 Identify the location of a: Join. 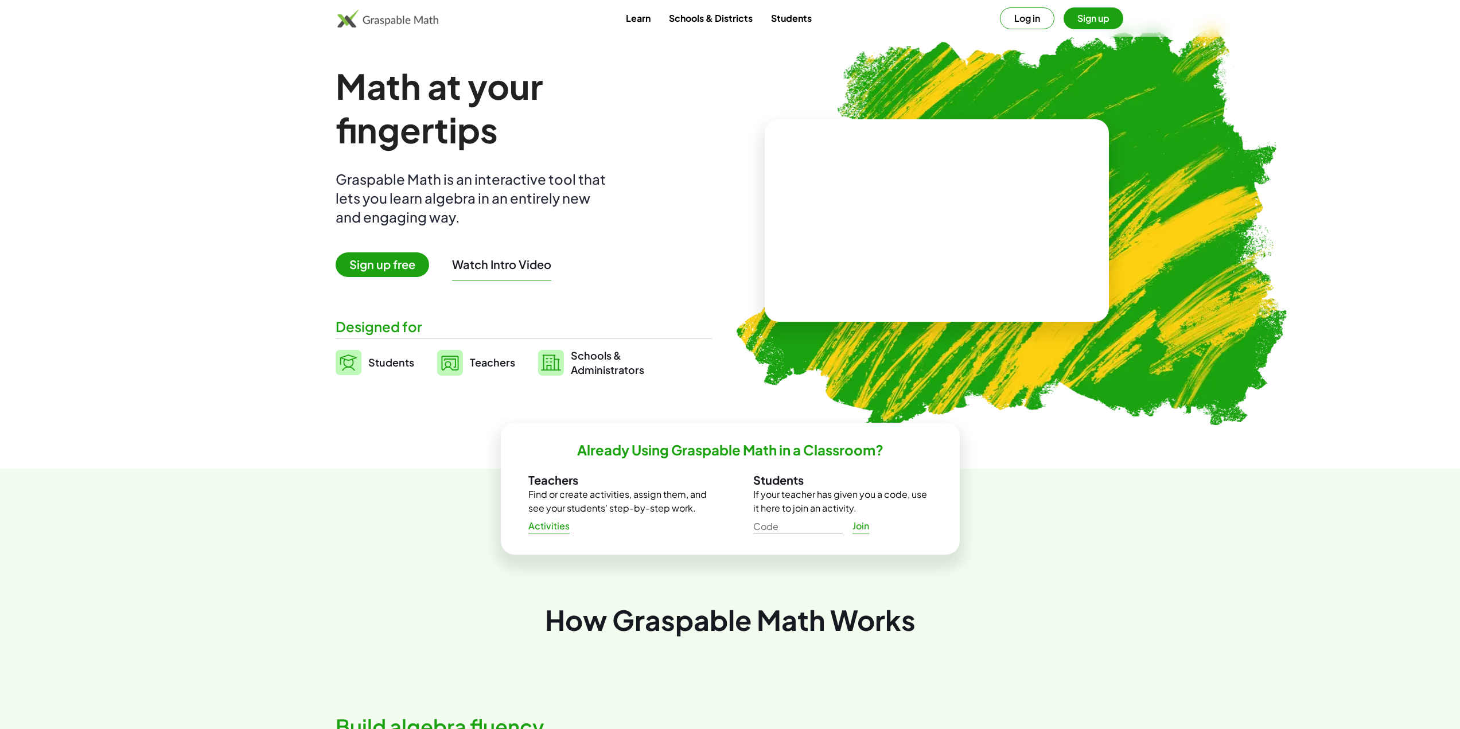
(861, 526).